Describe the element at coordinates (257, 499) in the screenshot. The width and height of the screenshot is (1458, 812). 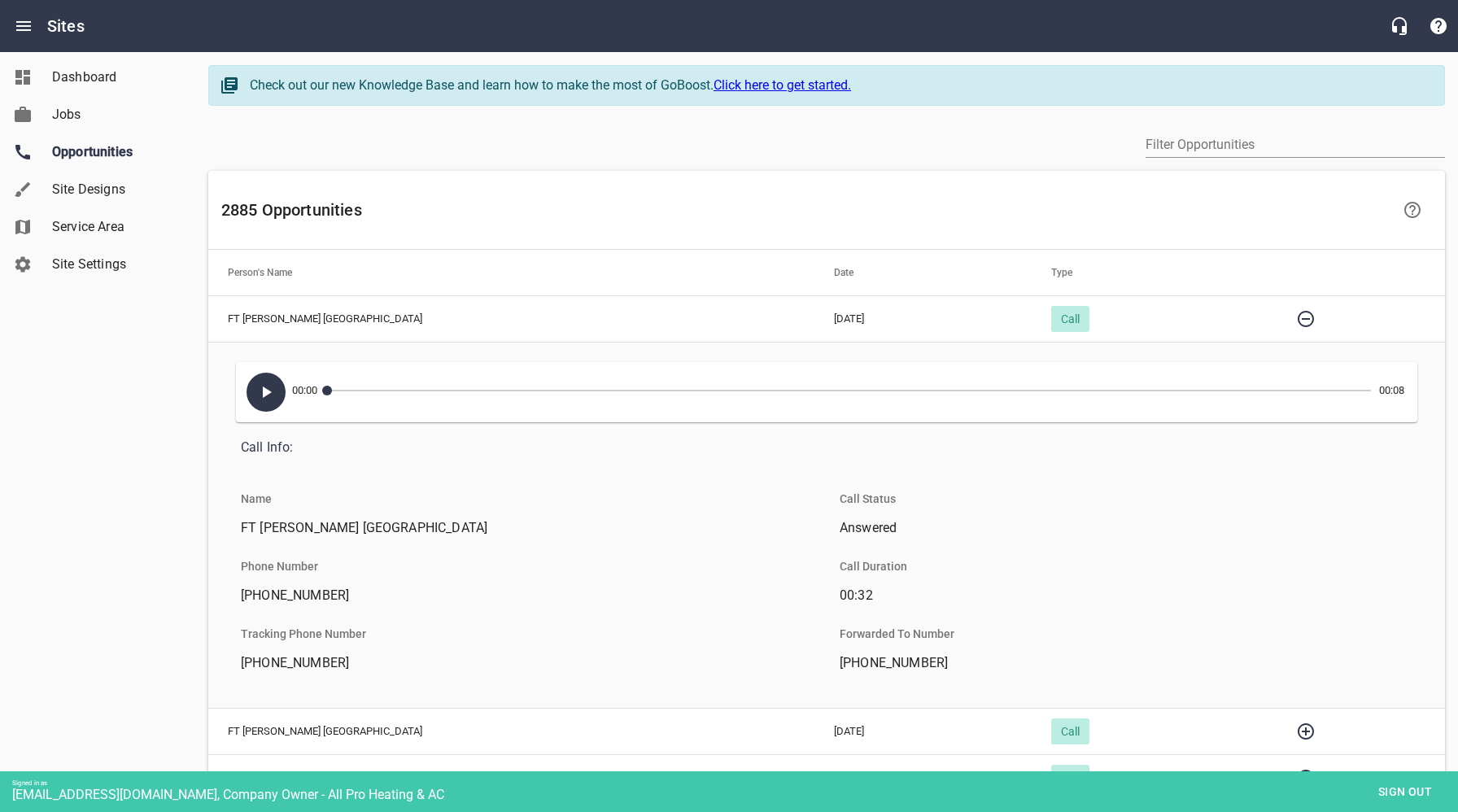
I see `li: Name` at that location.